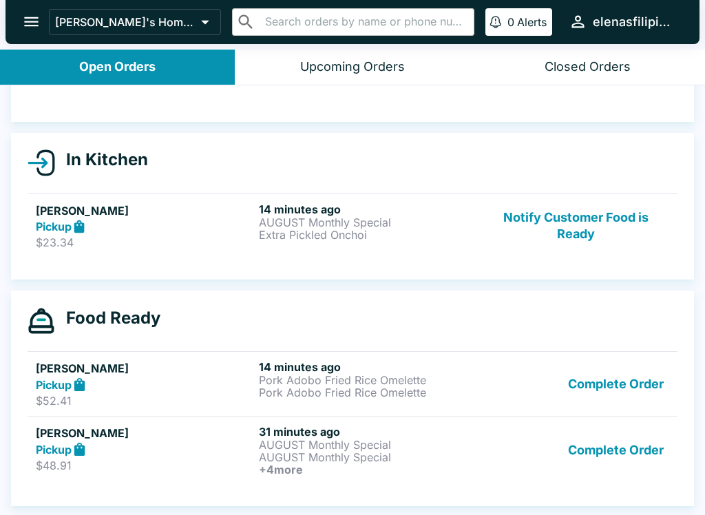 This screenshot has height=515, width=705. What do you see at coordinates (101, 160) in the screenshot?
I see `h4: In Kitchen` at bounding box center [101, 160].